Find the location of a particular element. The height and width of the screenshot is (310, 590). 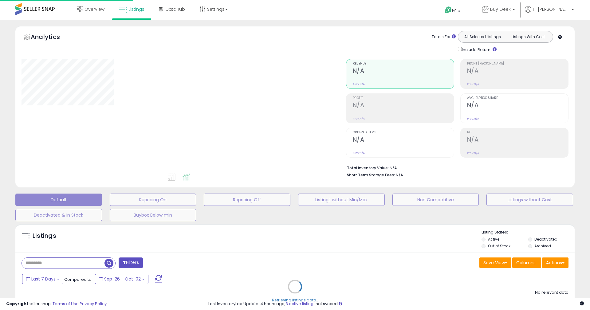

div: Totals For is located at coordinates (443, 37).